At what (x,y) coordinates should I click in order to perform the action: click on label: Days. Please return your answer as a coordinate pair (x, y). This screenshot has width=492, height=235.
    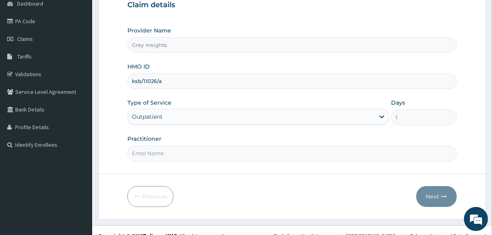
    Looking at the image, I should click on (398, 103).